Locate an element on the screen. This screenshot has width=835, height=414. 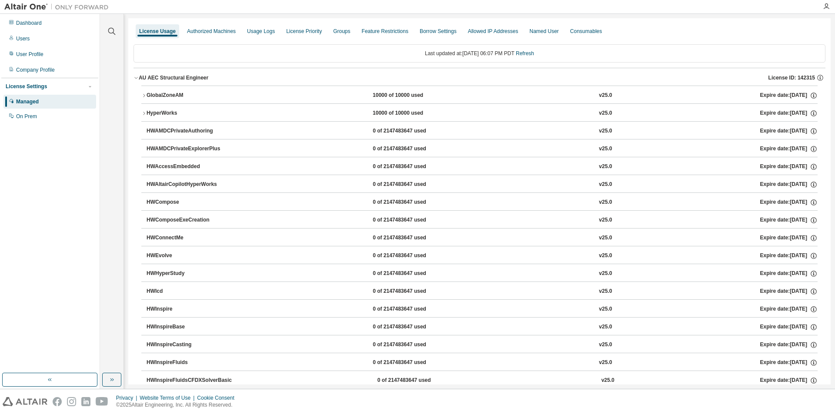
div: Groups is located at coordinates (341, 31).